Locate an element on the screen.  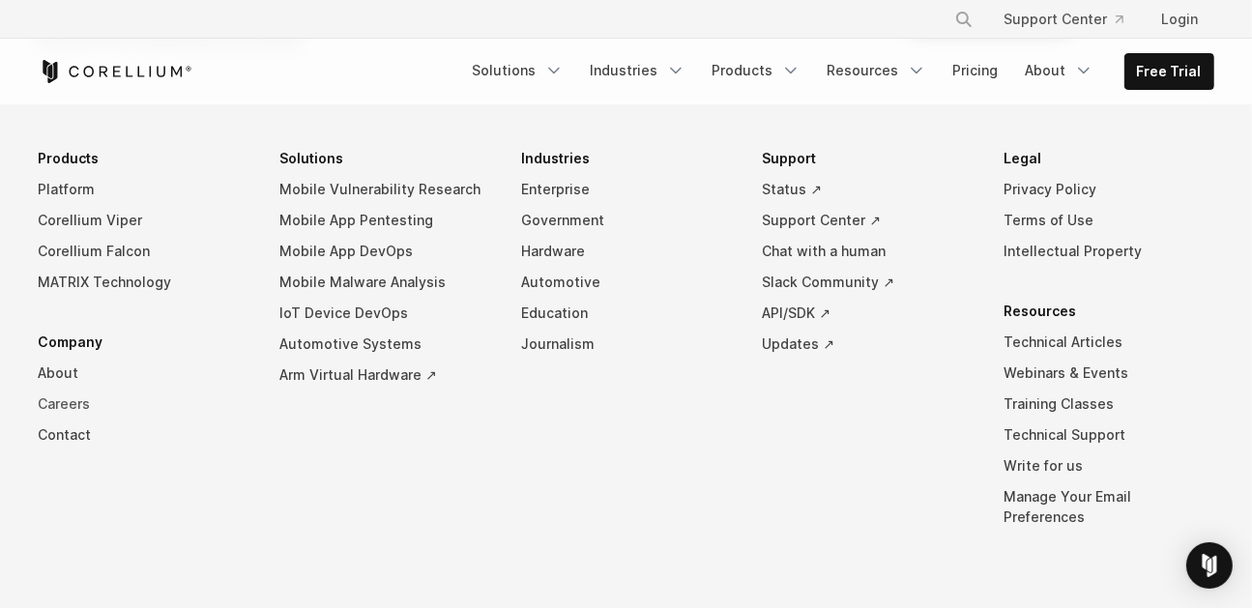
a: Corellium Home is located at coordinates (115, 72).